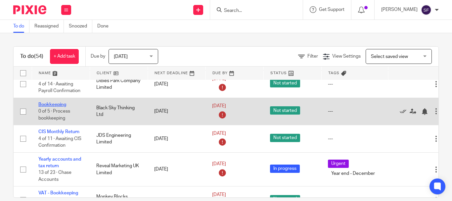 This screenshot has width=452, height=201. I want to click on span: Year end - December, so click(353, 173).